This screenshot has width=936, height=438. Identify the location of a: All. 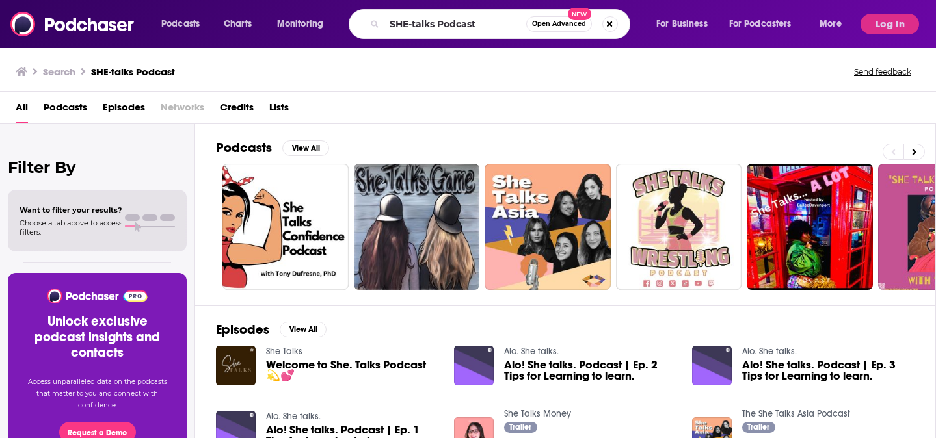
(21, 110).